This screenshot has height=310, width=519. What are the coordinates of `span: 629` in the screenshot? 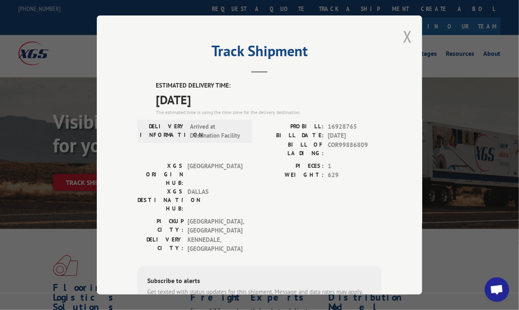 It's located at (355, 175).